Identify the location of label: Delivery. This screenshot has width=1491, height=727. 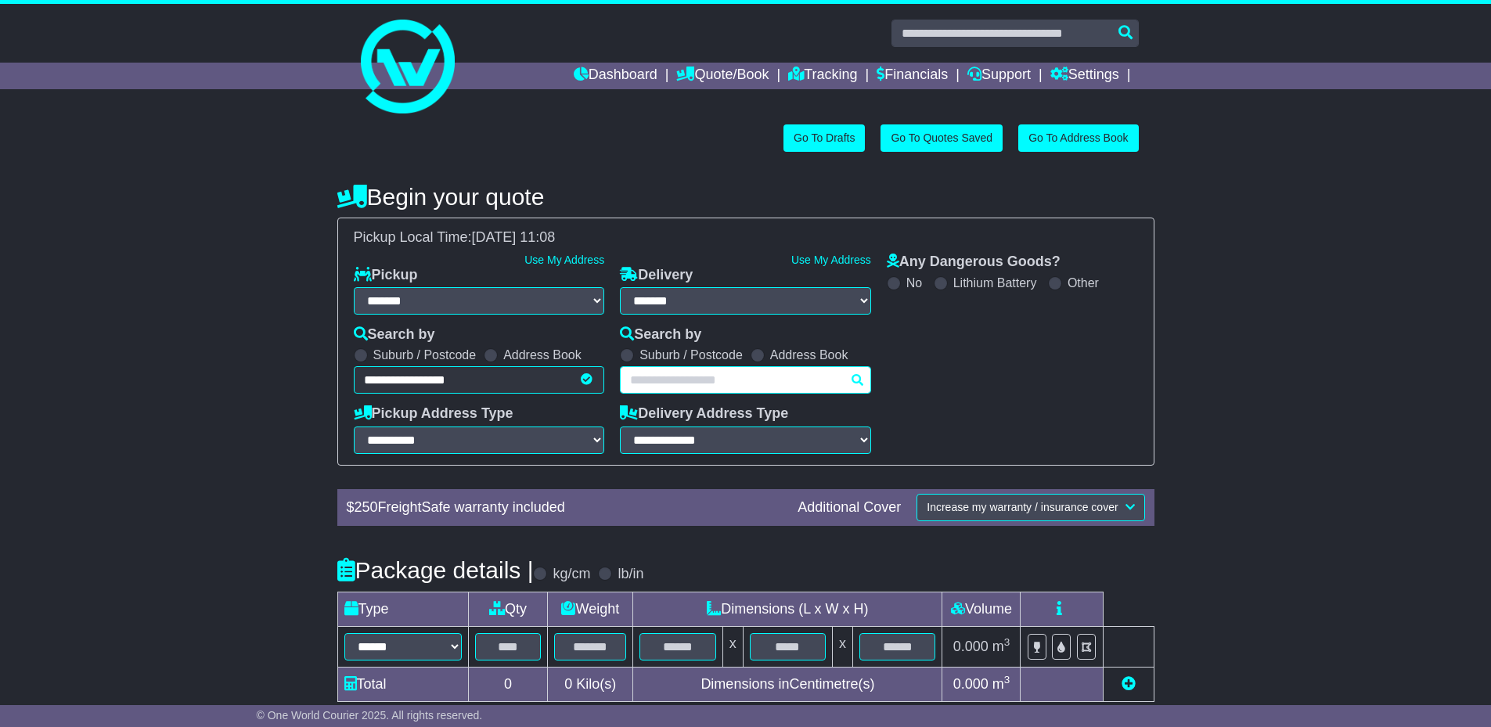
(656, 275).